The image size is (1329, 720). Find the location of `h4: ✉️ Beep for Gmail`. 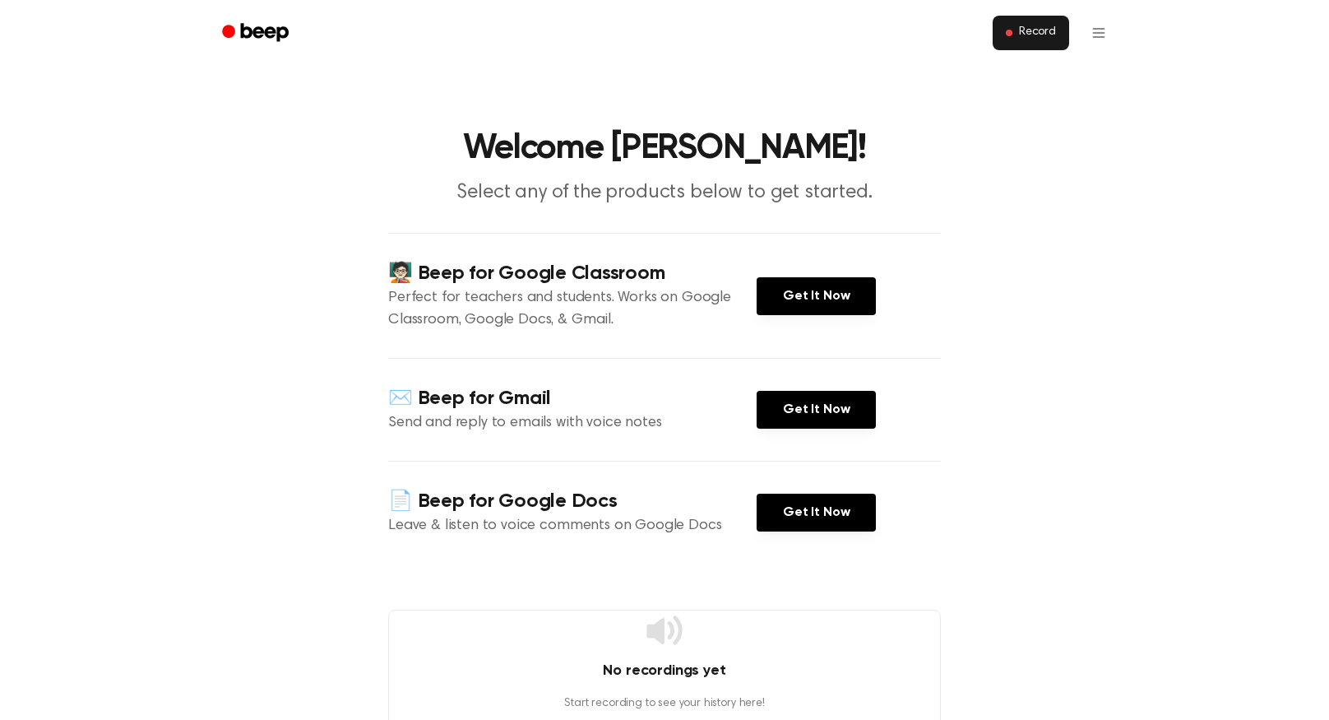

h4: ✉️ Beep for Gmail is located at coordinates (572, 398).